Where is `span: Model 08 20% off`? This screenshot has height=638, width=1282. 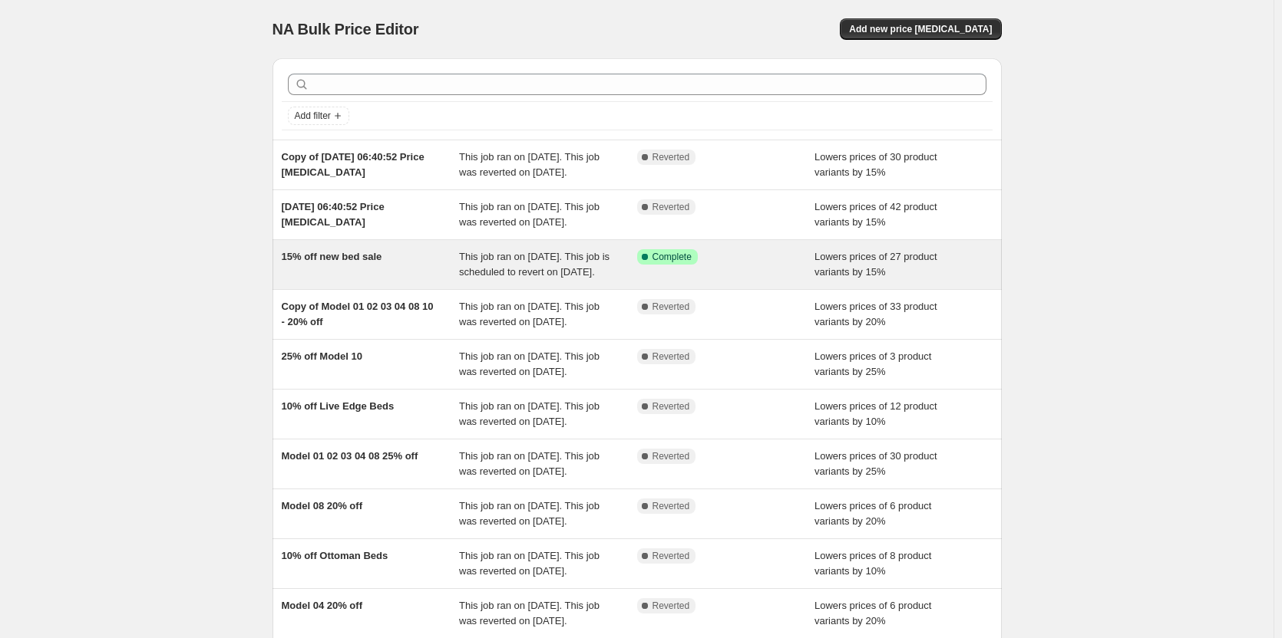 span: Model 08 20% off is located at coordinates (322, 506).